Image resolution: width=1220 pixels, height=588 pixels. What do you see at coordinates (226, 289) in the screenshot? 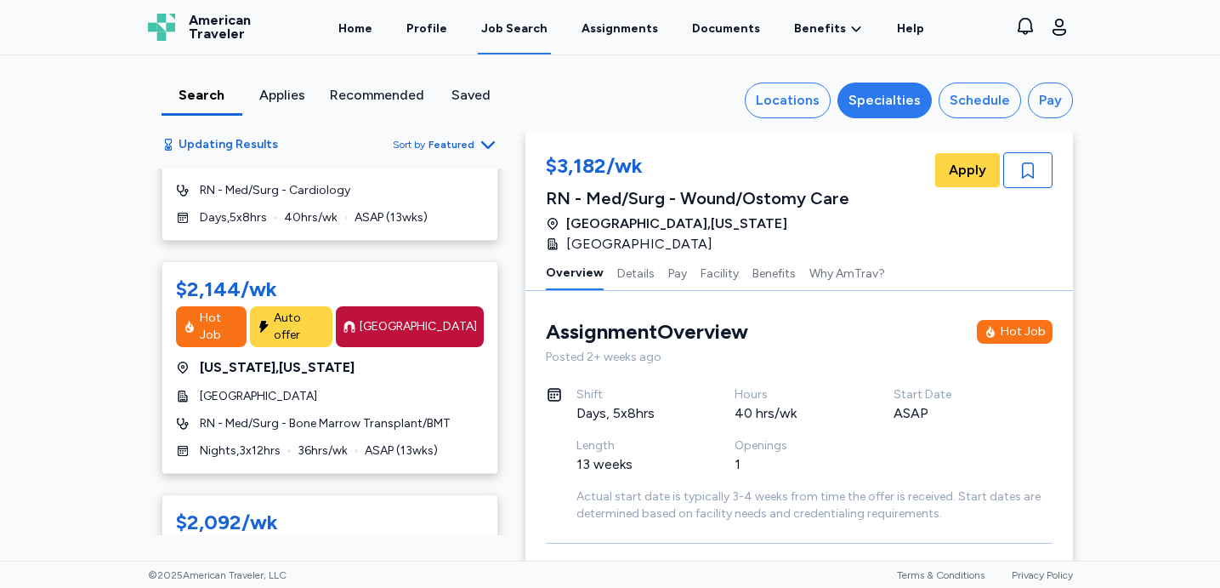
I see `div: $2,144/wk` at bounding box center [226, 289].